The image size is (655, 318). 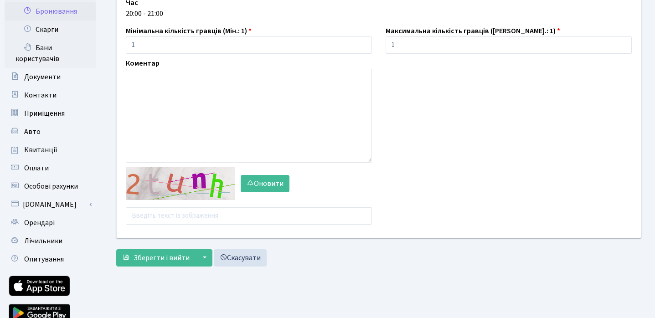 What do you see at coordinates (50, 150) in the screenshot?
I see `a: Квитанції` at bounding box center [50, 150].